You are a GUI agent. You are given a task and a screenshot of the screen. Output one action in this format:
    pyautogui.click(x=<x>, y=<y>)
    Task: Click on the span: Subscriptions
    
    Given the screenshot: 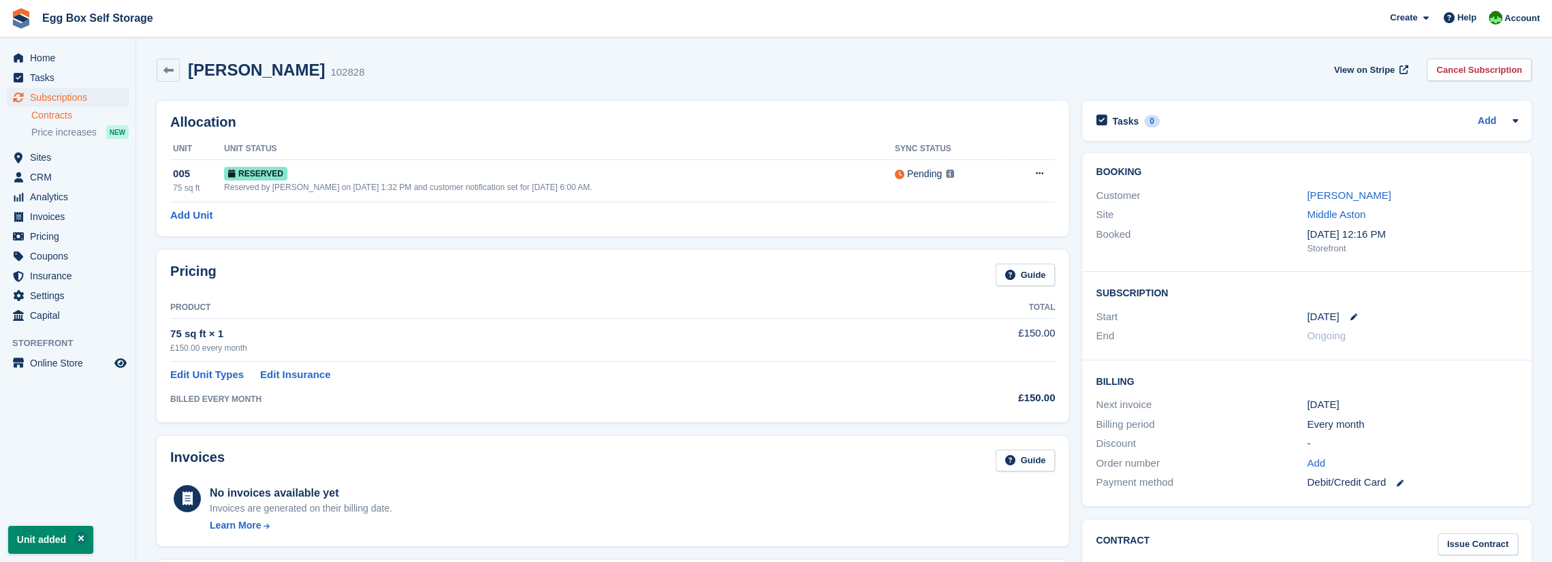 What is the action you would take?
    pyautogui.click(x=71, y=97)
    